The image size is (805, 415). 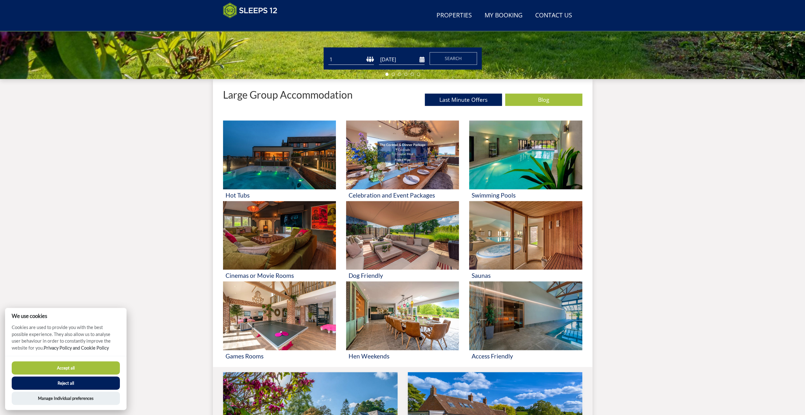 I want to click on h3: Saunas, so click(x=526, y=276).